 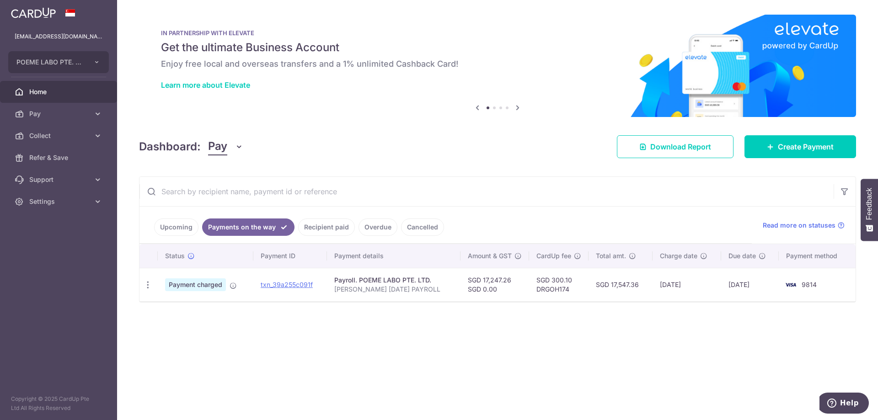 I want to click on a: txn_39a255c091f, so click(x=287, y=284).